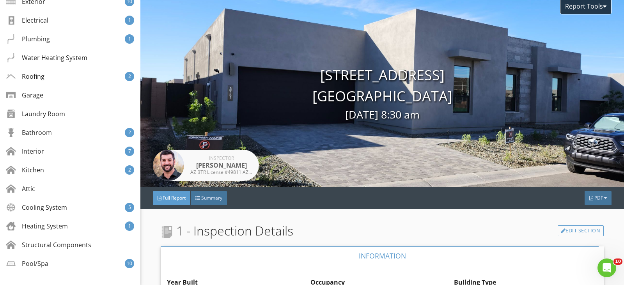 This screenshot has height=285, width=624. I want to click on div: Heating System, so click(37, 226).